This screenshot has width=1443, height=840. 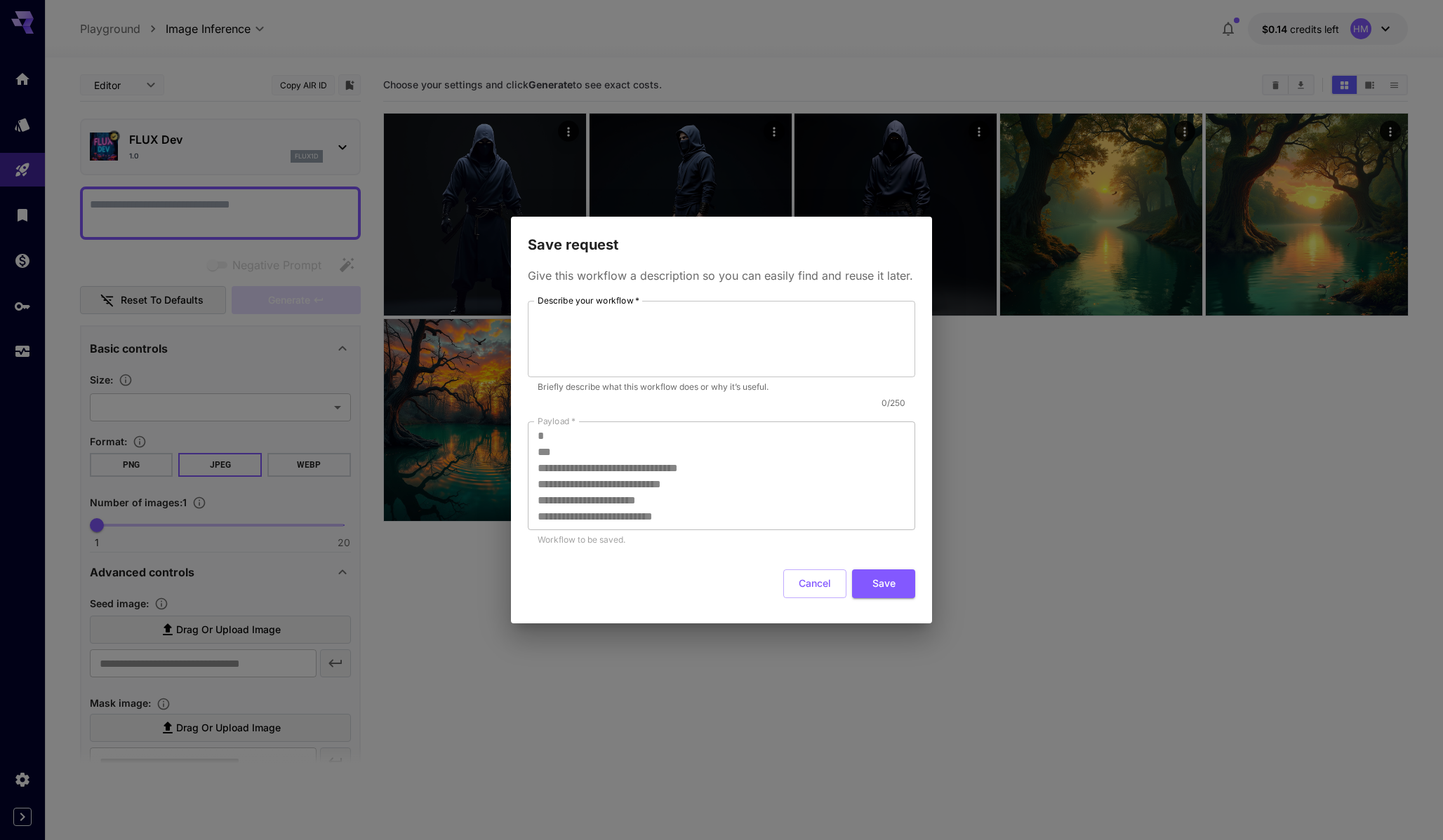 I want to click on label: Payload, so click(x=556, y=420).